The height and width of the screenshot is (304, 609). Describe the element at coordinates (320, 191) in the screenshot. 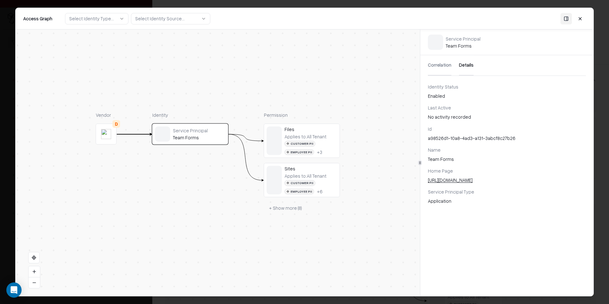

I see `div: + 6` at that location.